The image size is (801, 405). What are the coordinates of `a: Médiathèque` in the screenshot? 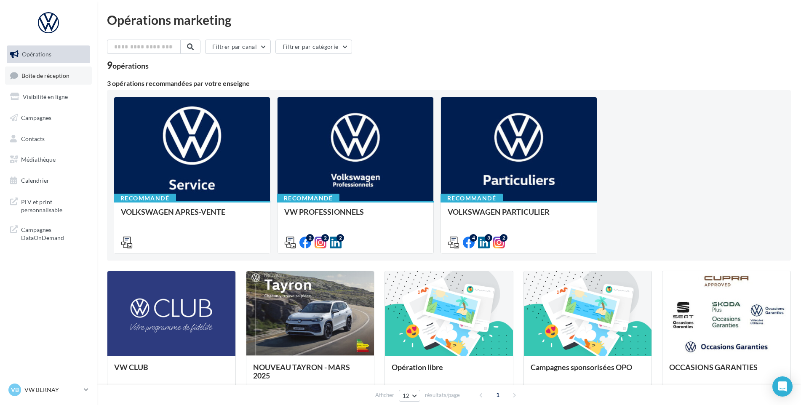 It's located at (48, 160).